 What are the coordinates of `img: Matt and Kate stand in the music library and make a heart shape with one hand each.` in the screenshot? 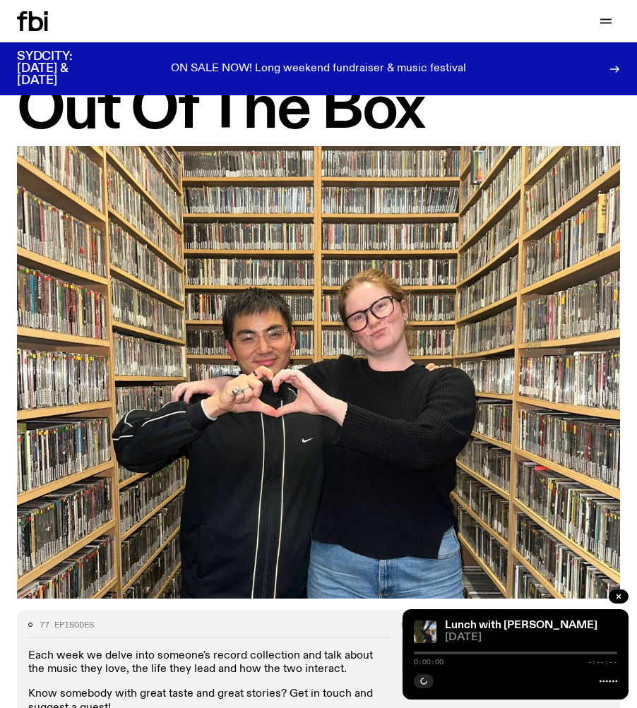 It's located at (318, 372).